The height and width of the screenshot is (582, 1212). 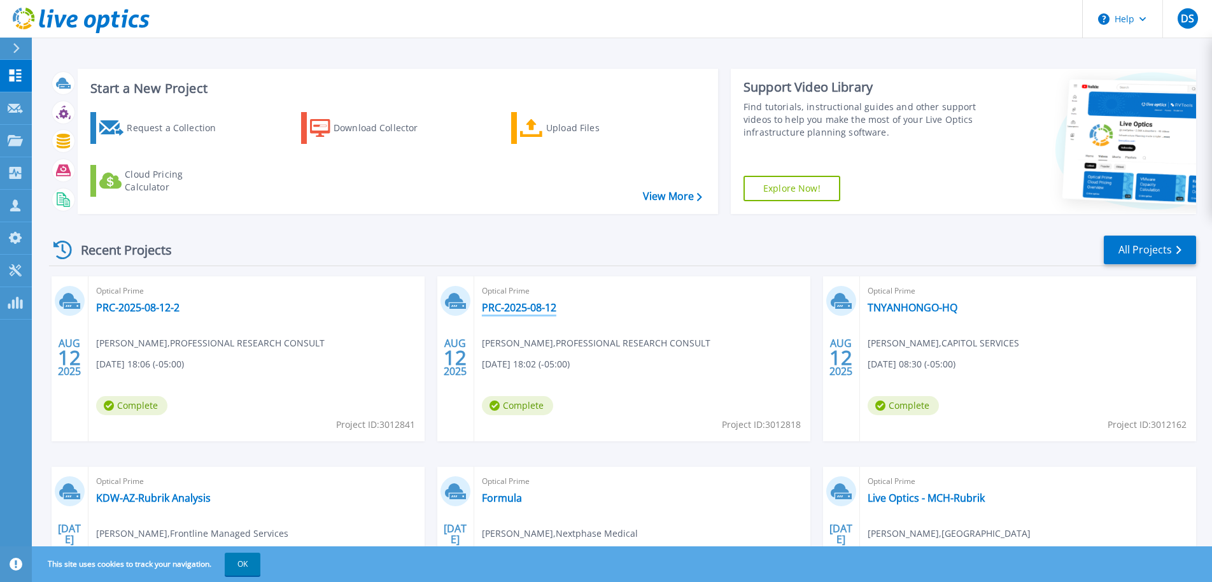 I want to click on a: Formula, so click(x=501, y=498).